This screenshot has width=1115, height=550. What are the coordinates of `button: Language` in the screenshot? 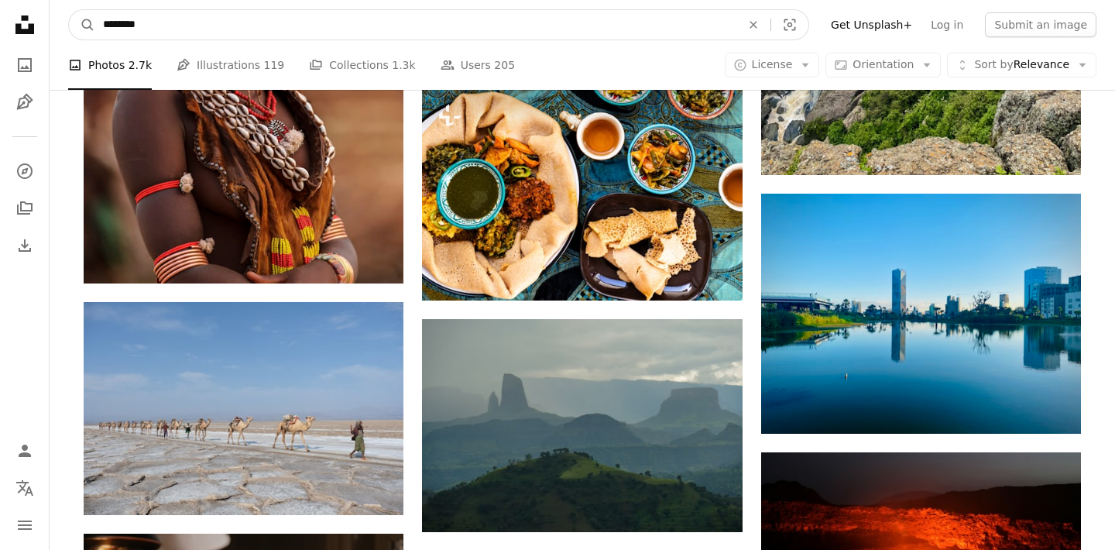 It's located at (25, 488).